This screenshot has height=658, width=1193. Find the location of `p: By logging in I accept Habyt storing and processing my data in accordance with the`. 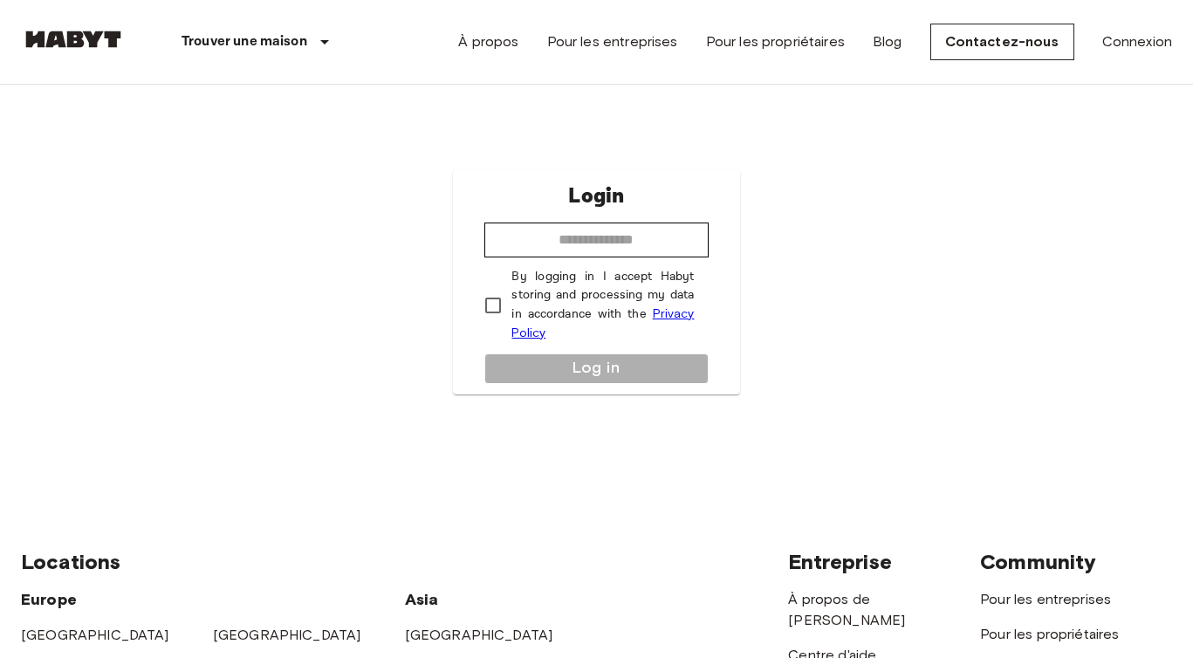

p: By logging in I accept Habyt storing and processing my data in accordance with the is located at coordinates (602, 305).